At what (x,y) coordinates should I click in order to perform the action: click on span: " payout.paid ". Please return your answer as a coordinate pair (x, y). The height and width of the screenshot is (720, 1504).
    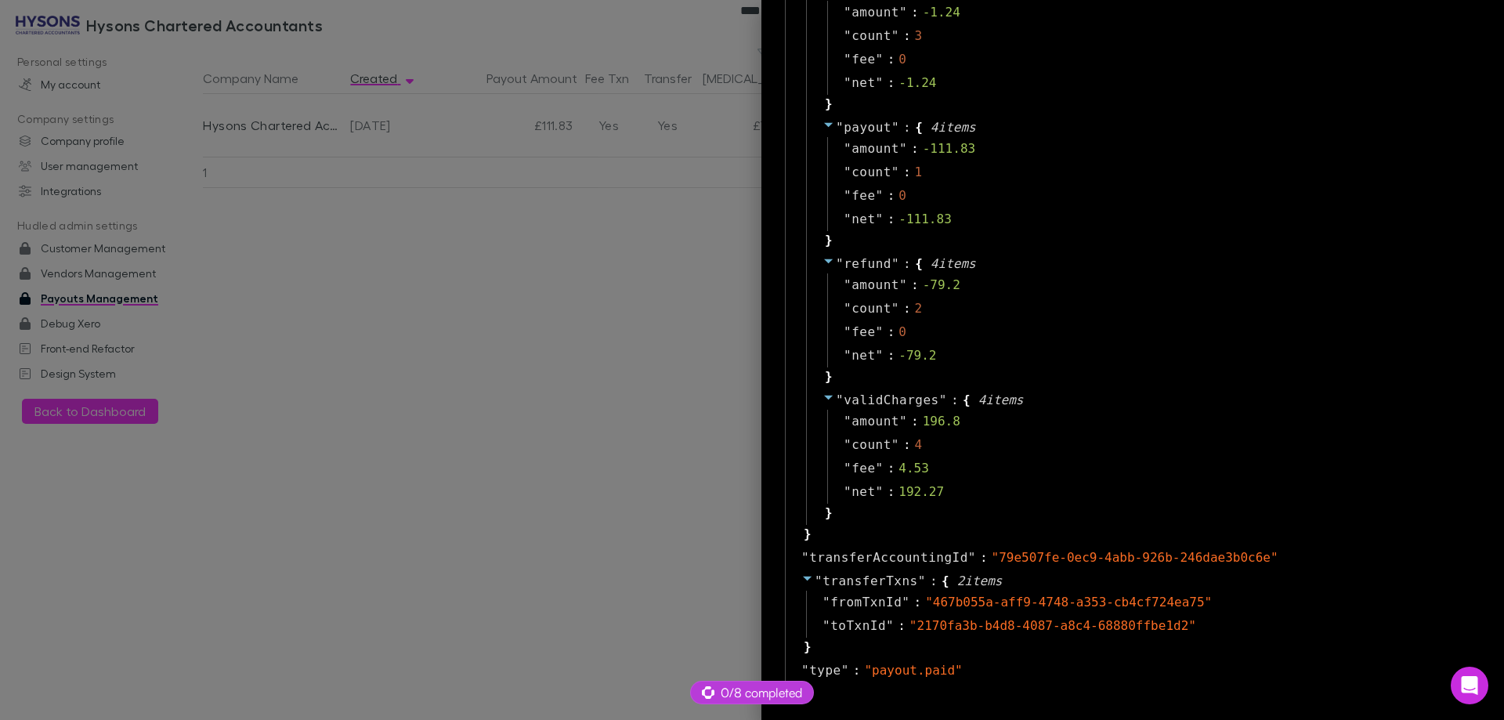
    Looking at the image, I should click on (912, 670).